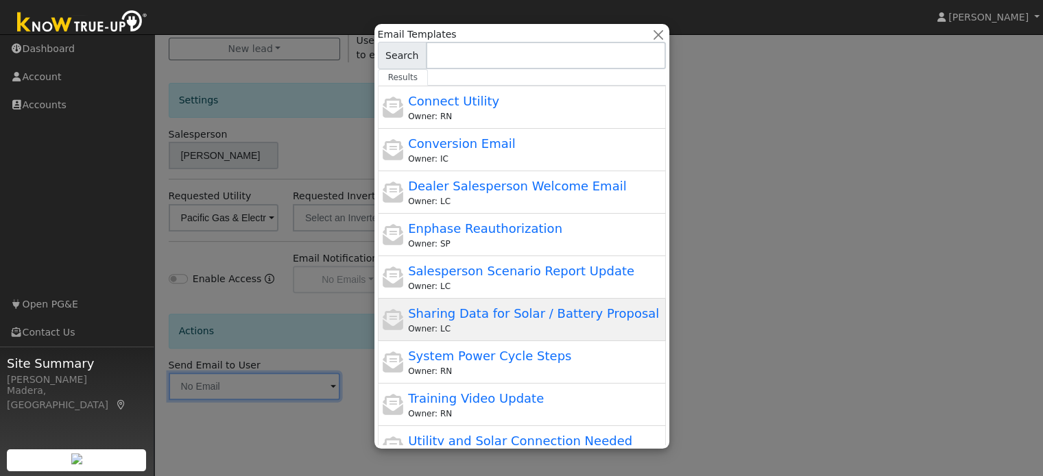 The image size is (1043, 476). I want to click on span: Connect Utility, so click(453, 101).